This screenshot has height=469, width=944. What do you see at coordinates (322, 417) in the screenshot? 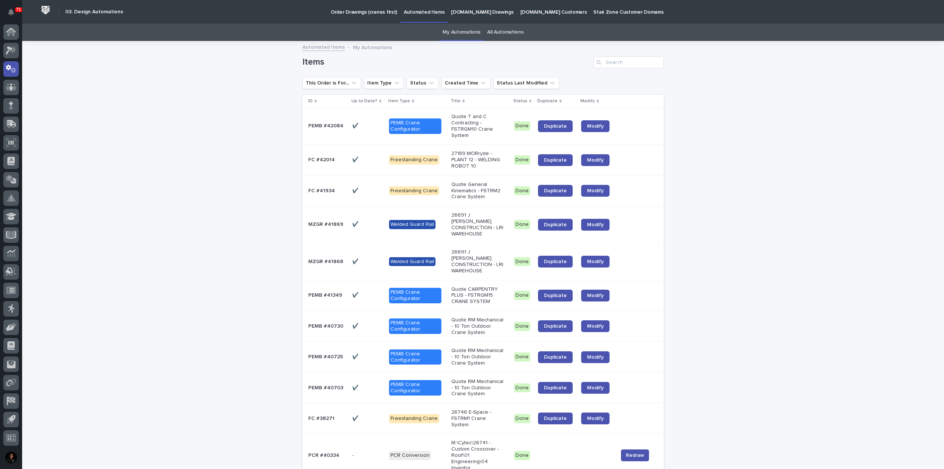
I see `p: FC #38271` at bounding box center [322, 417].